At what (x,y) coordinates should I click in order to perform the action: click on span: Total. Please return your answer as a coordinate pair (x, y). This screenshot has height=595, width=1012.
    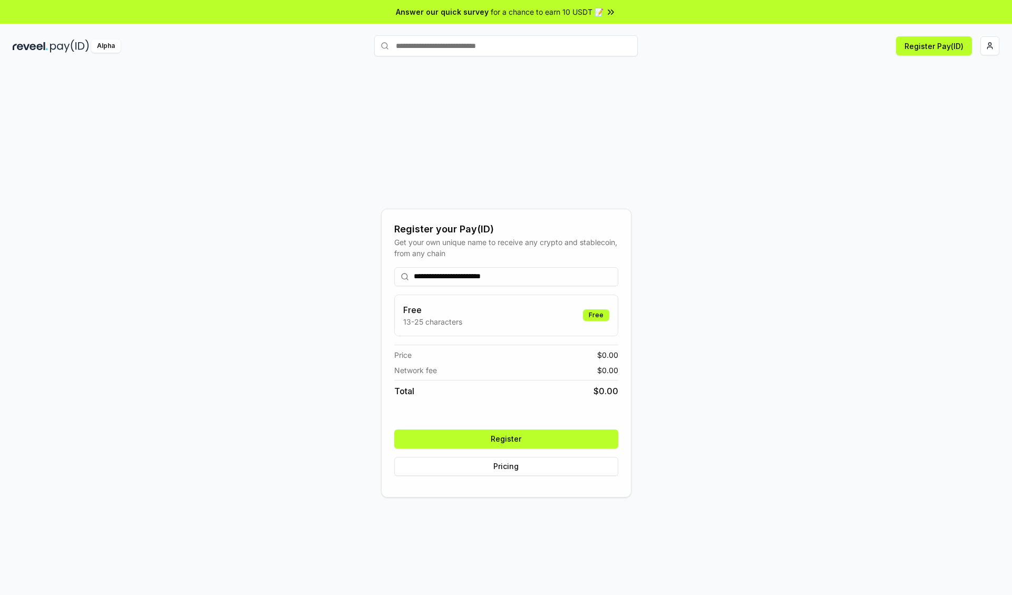
    Looking at the image, I should click on (404, 391).